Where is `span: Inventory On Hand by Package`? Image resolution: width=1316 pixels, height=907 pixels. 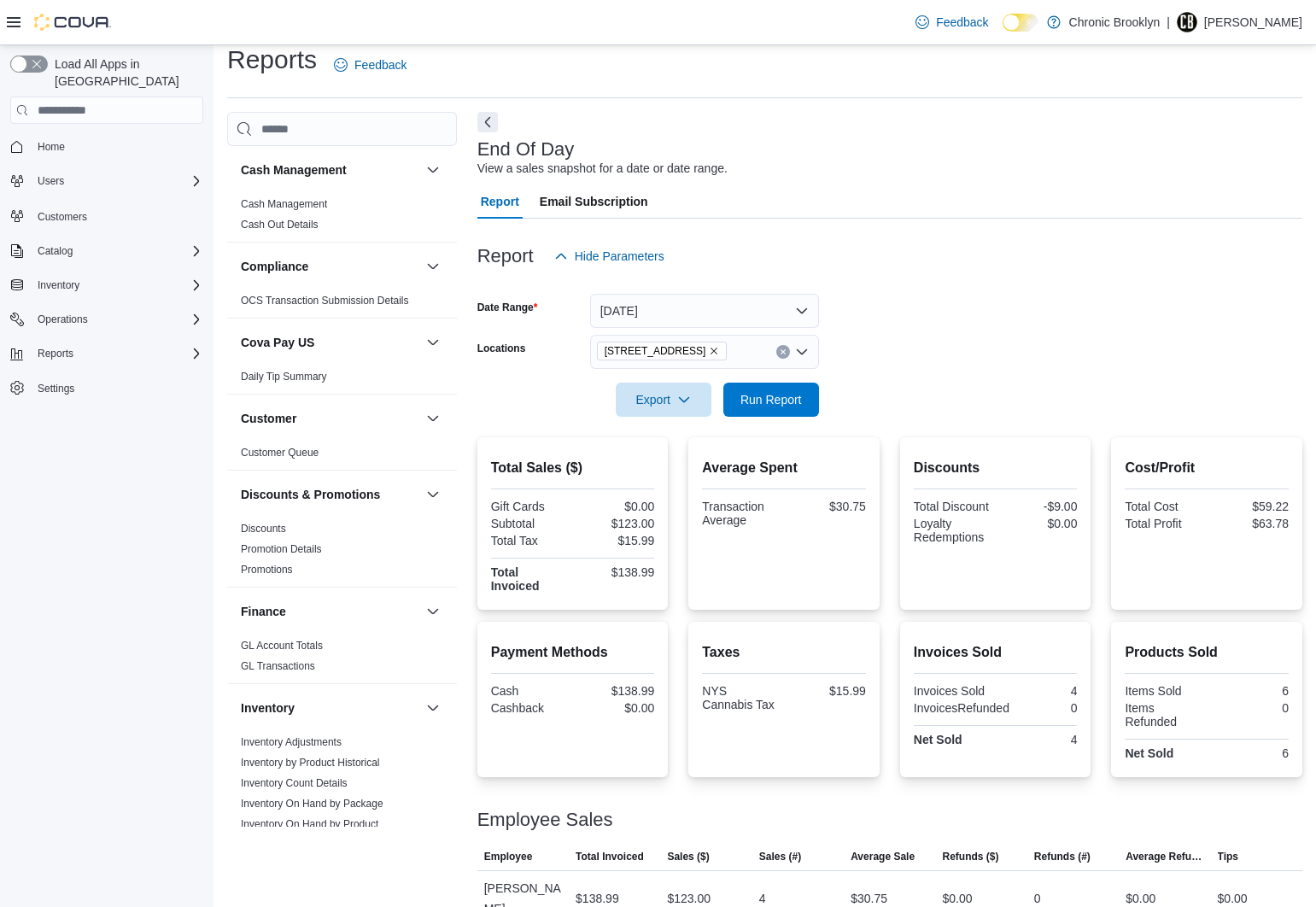
span: Inventory On Hand by Package is located at coordinates (312, 804).